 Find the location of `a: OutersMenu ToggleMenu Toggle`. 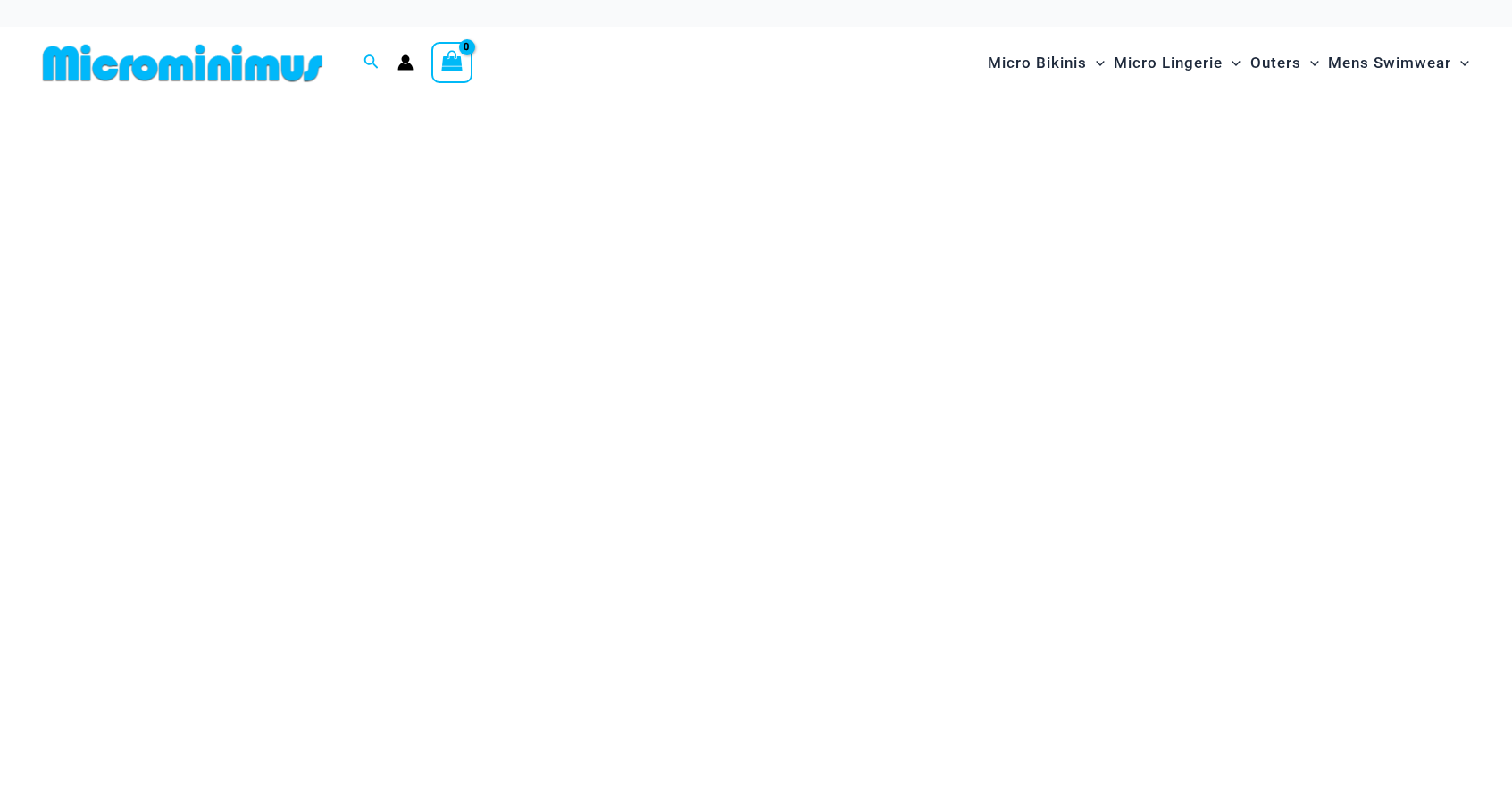

a: OutersMenu ToggleMenu Toggle is located at coordinates (1284, 63).